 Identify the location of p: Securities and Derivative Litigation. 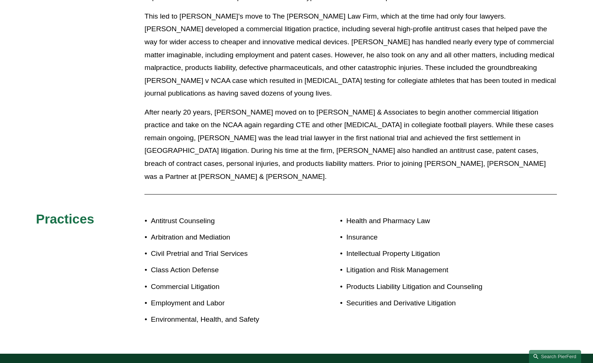
(430, 303).